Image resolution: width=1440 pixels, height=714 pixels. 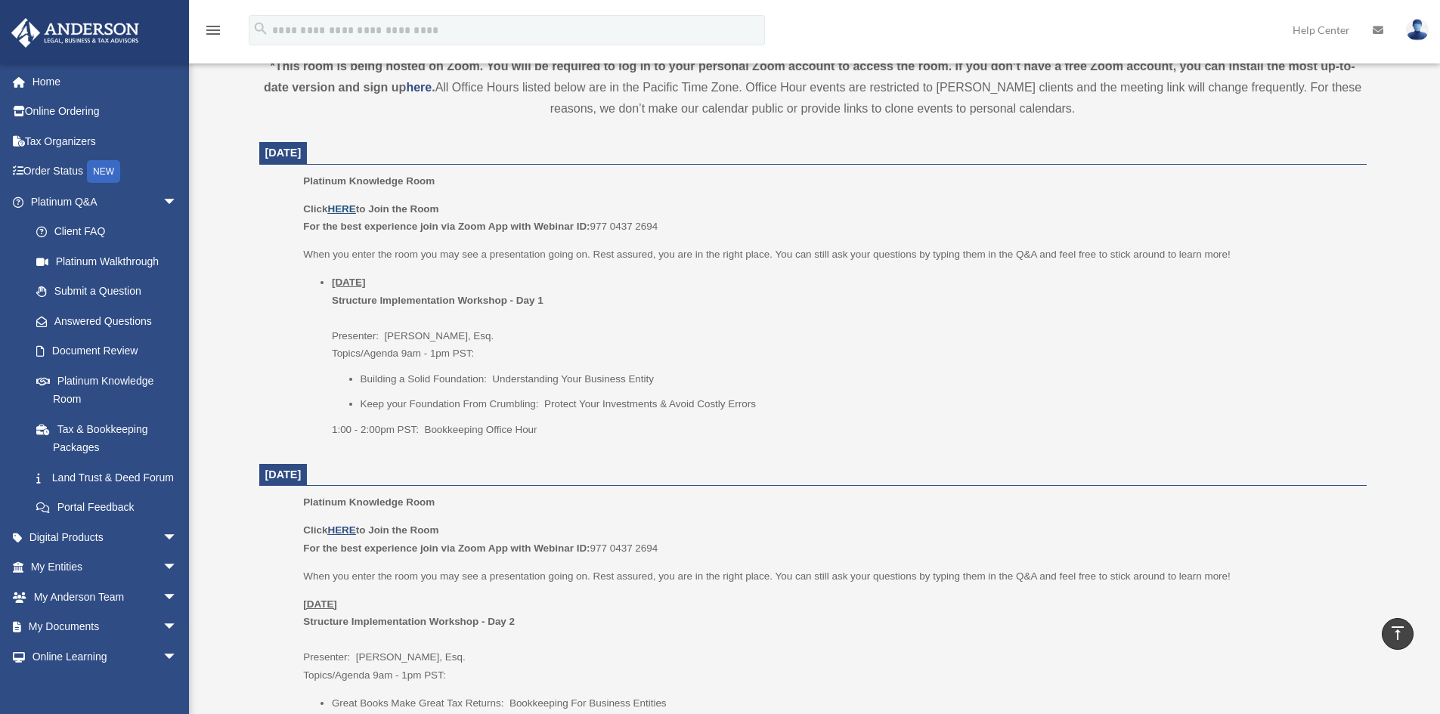 I want to click on a: Client FAQ, so click(x=110, y=232).